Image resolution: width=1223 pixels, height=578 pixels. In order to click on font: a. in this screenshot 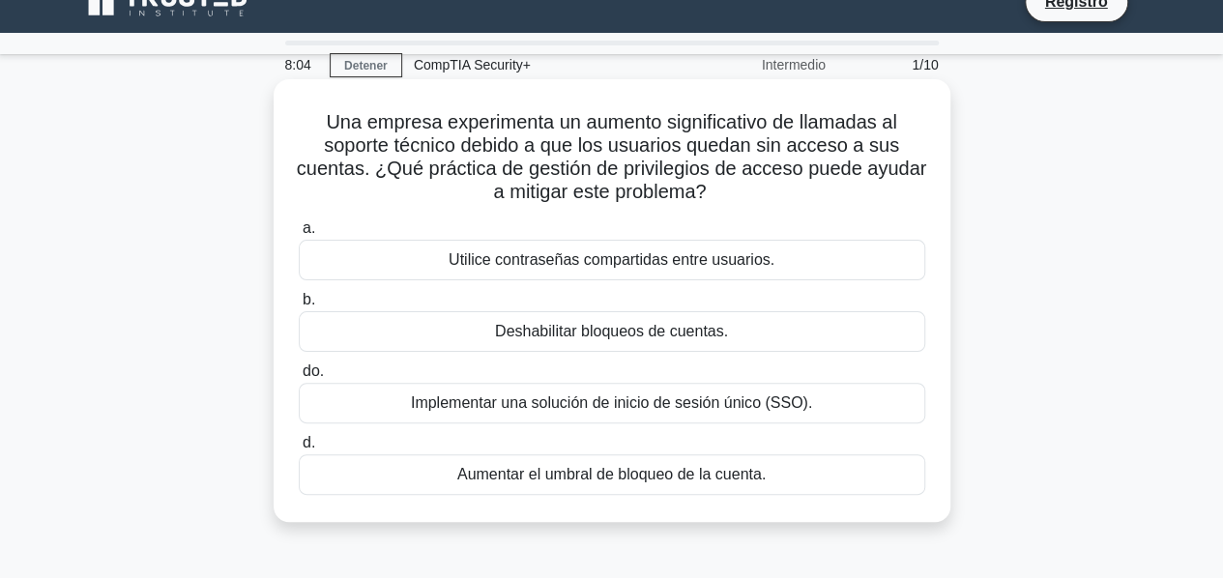, I will do `click(308, 227)`.